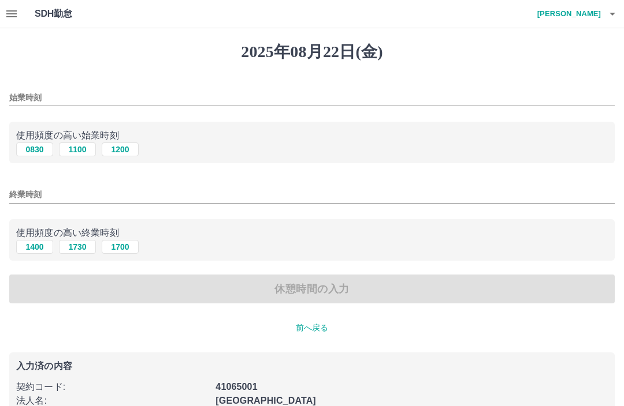 This screenshot has width=624, height=406. I want to click on button: 1200, so click(120, 150).